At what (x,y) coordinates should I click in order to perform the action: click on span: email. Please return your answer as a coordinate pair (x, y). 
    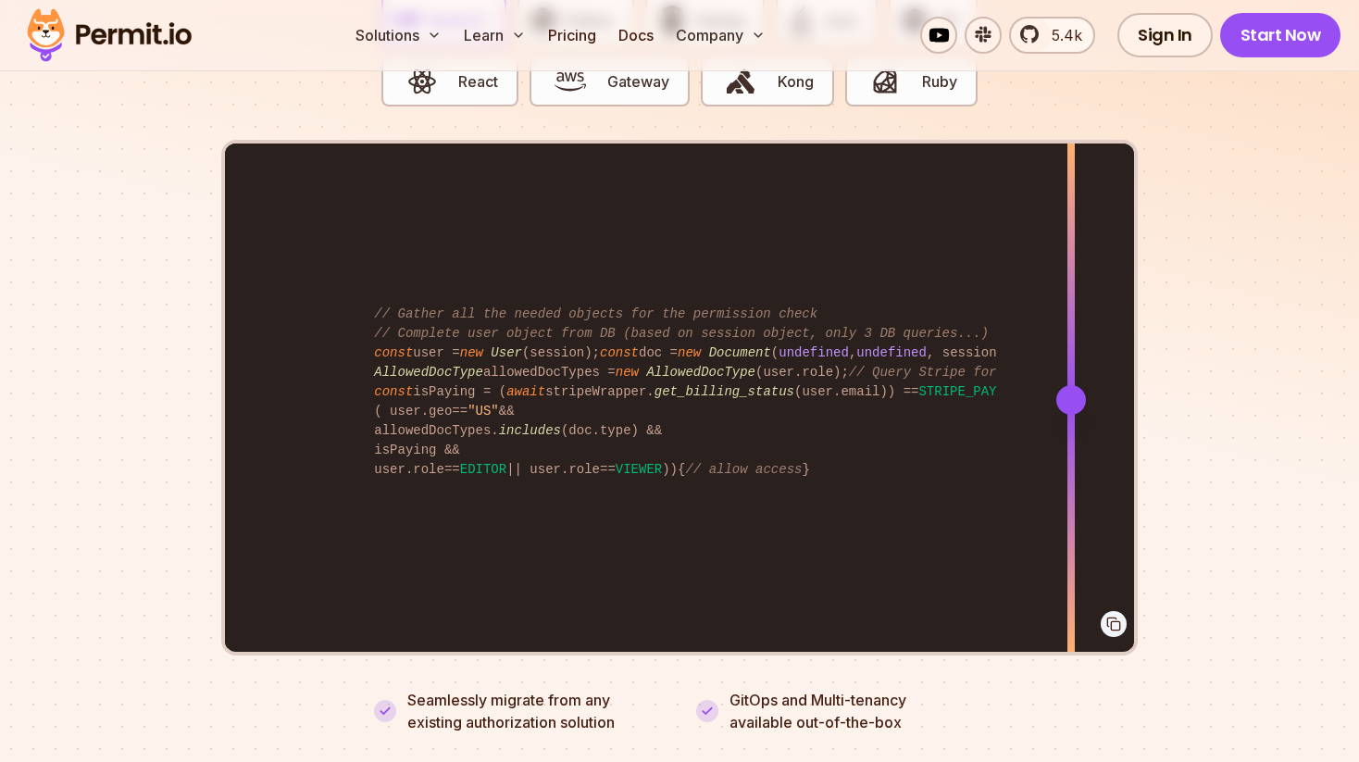
    Looking at the image, I should click on (860, 392).